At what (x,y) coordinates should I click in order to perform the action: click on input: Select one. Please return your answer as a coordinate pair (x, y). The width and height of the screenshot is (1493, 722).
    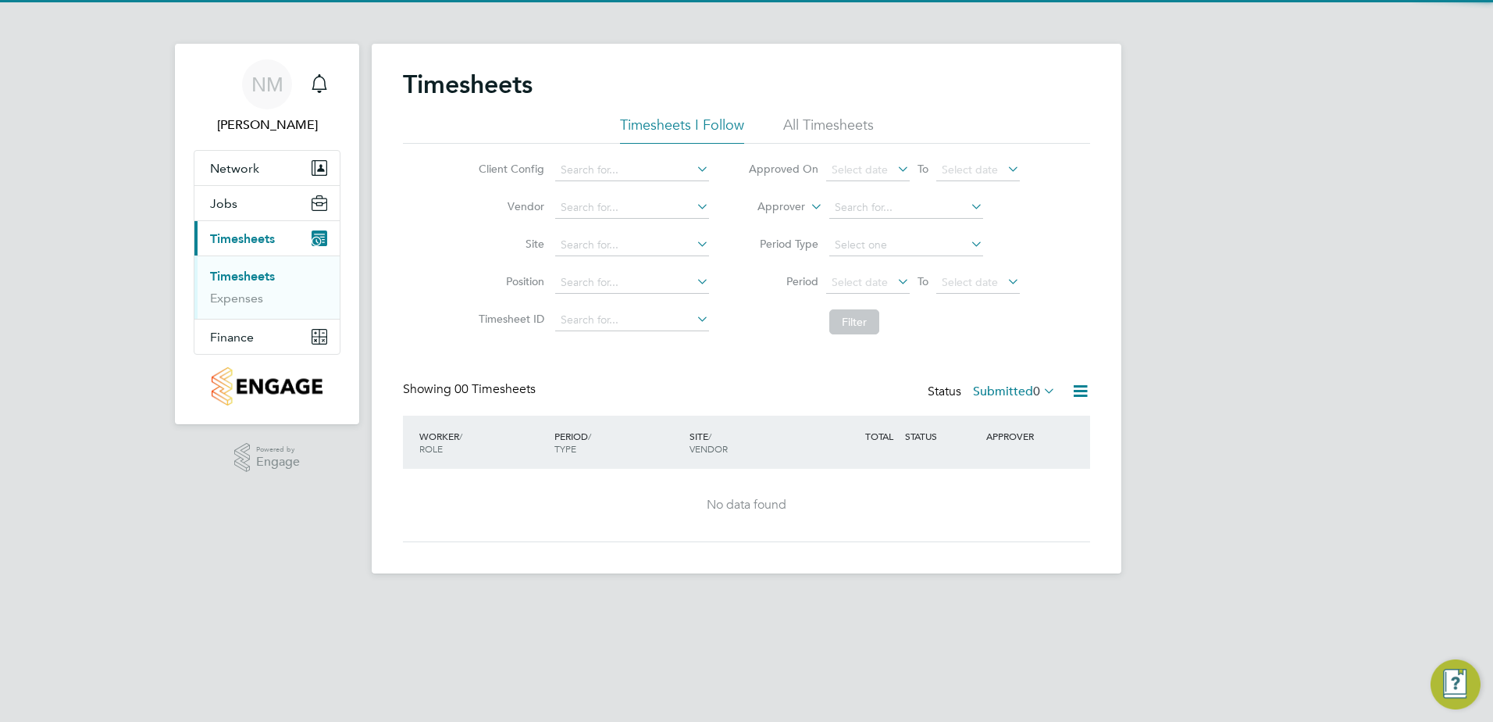
    Looking at the image, I should click on (906, 245).